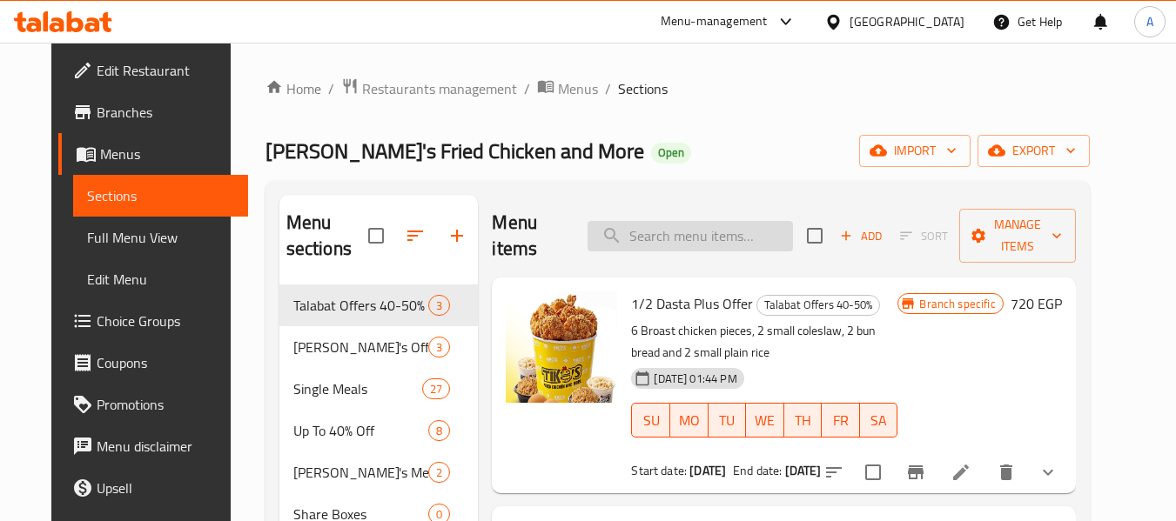 This screenshot has height=521, width=1176. Describe the element at coordinates (561, 347) in the screenshot. I see `img: 1/2 Dasta Plus Offer` at that location.